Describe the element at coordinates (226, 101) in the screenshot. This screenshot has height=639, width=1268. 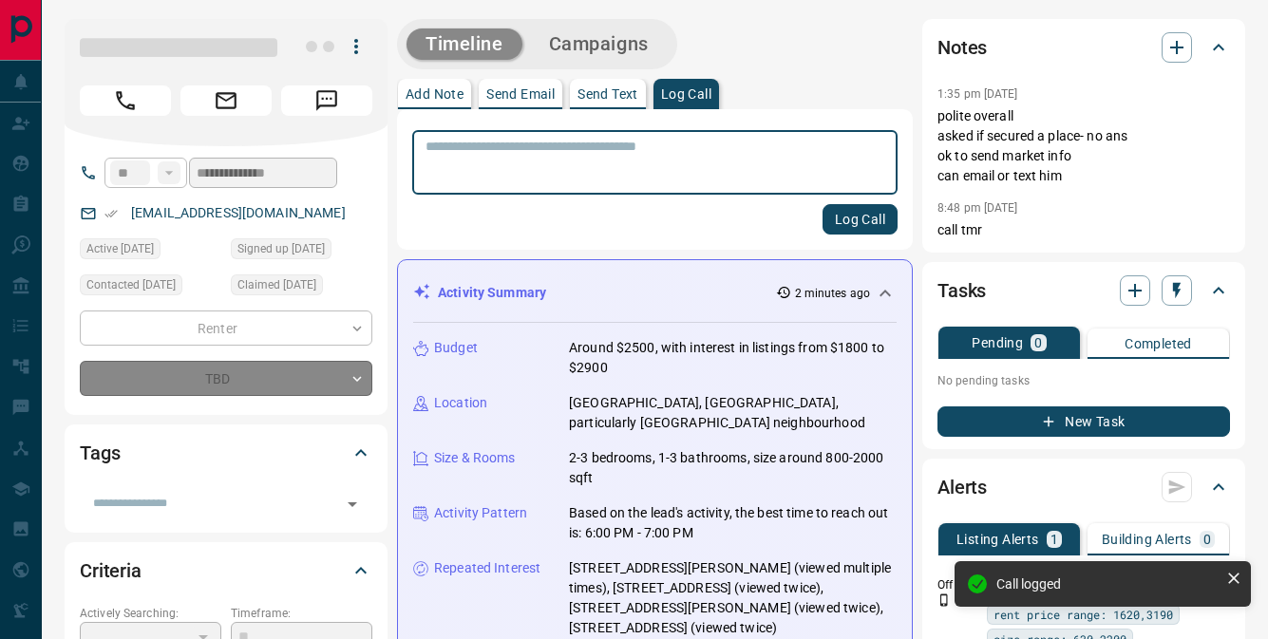
I see `span: Email` at that location.